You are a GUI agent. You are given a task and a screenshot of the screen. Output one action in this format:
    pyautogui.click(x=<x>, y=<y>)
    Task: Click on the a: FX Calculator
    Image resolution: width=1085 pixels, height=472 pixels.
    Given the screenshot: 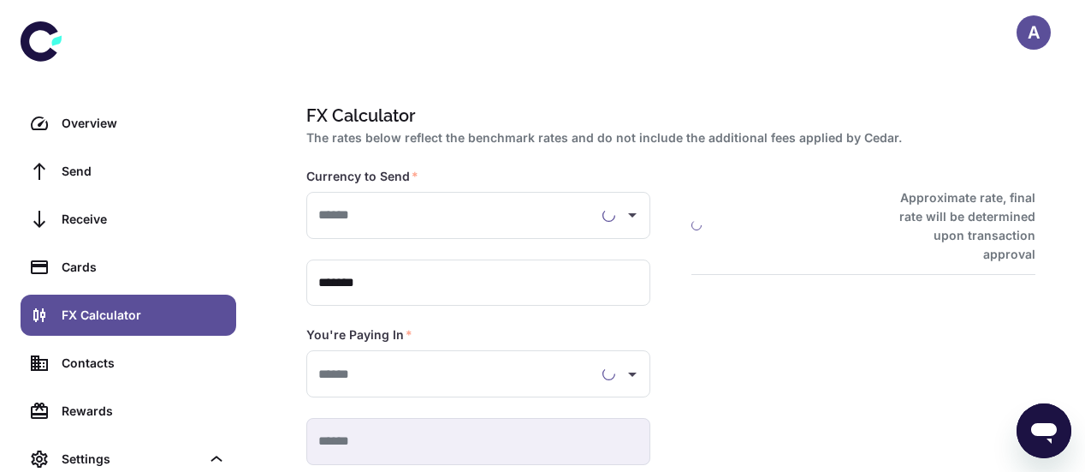 What is the action you would take?
    pyautogui.click(x=128, y=315)
    